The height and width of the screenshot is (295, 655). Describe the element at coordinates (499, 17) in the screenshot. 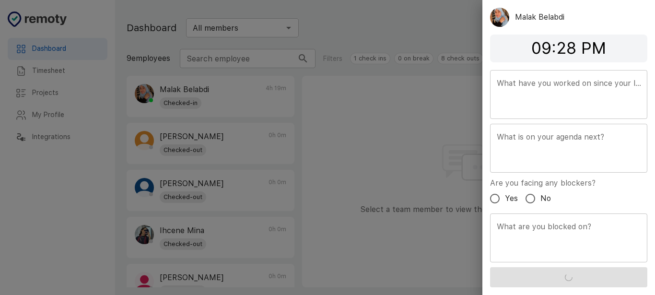

I see `img: 7142927655937_674fb81d866afa1832cf_512.jpg` at that location.